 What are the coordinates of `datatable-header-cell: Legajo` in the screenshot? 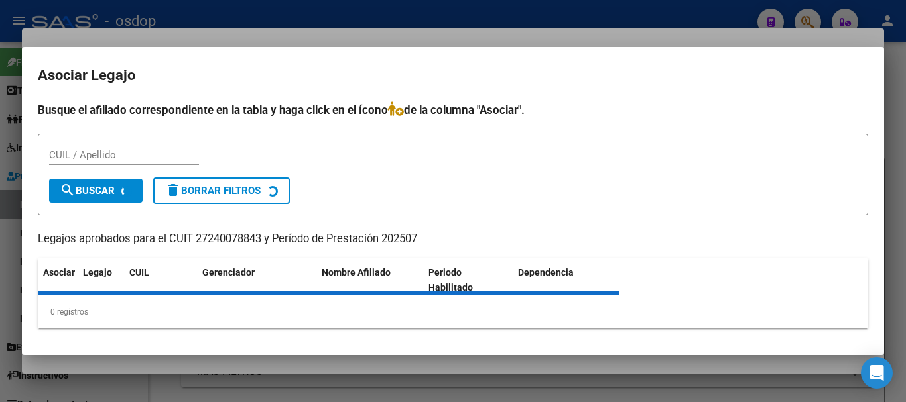 It's located at (101, 280).